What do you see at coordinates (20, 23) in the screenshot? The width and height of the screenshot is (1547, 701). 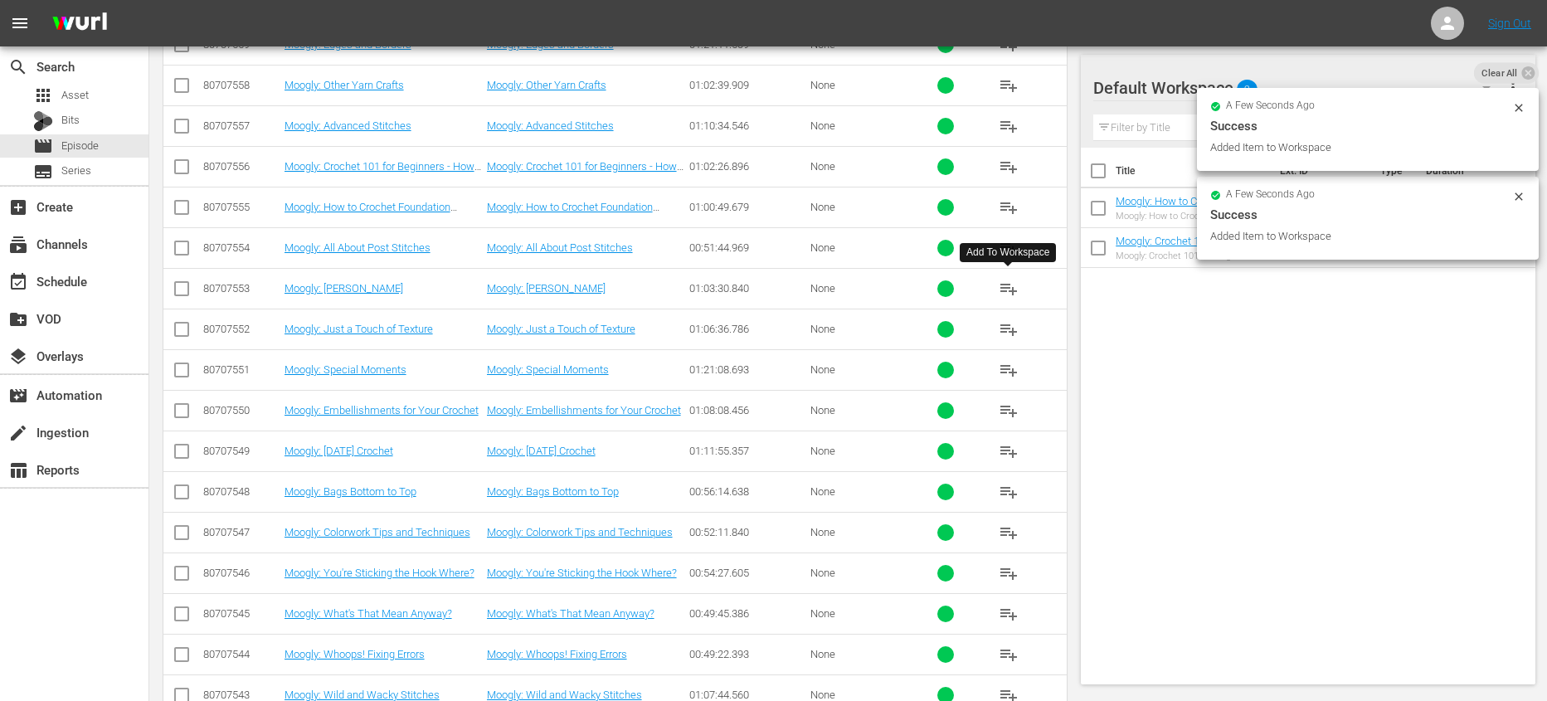 I see `span: menu` at bounding box center [20, 23].